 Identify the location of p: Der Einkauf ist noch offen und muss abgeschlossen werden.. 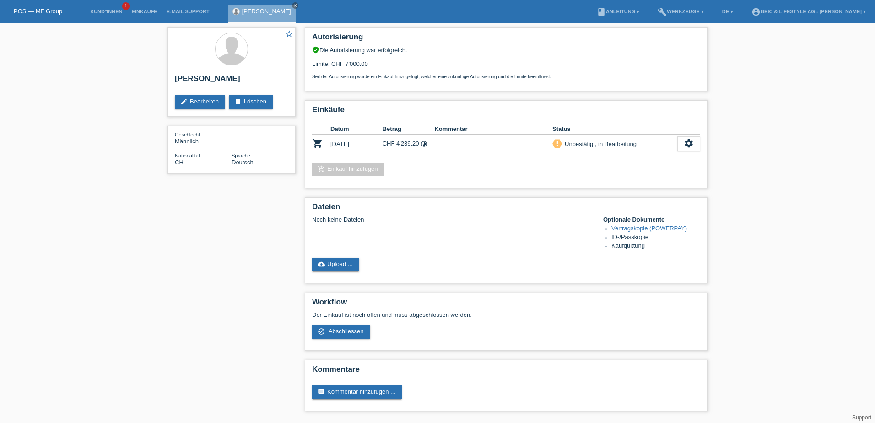
(506, 314).